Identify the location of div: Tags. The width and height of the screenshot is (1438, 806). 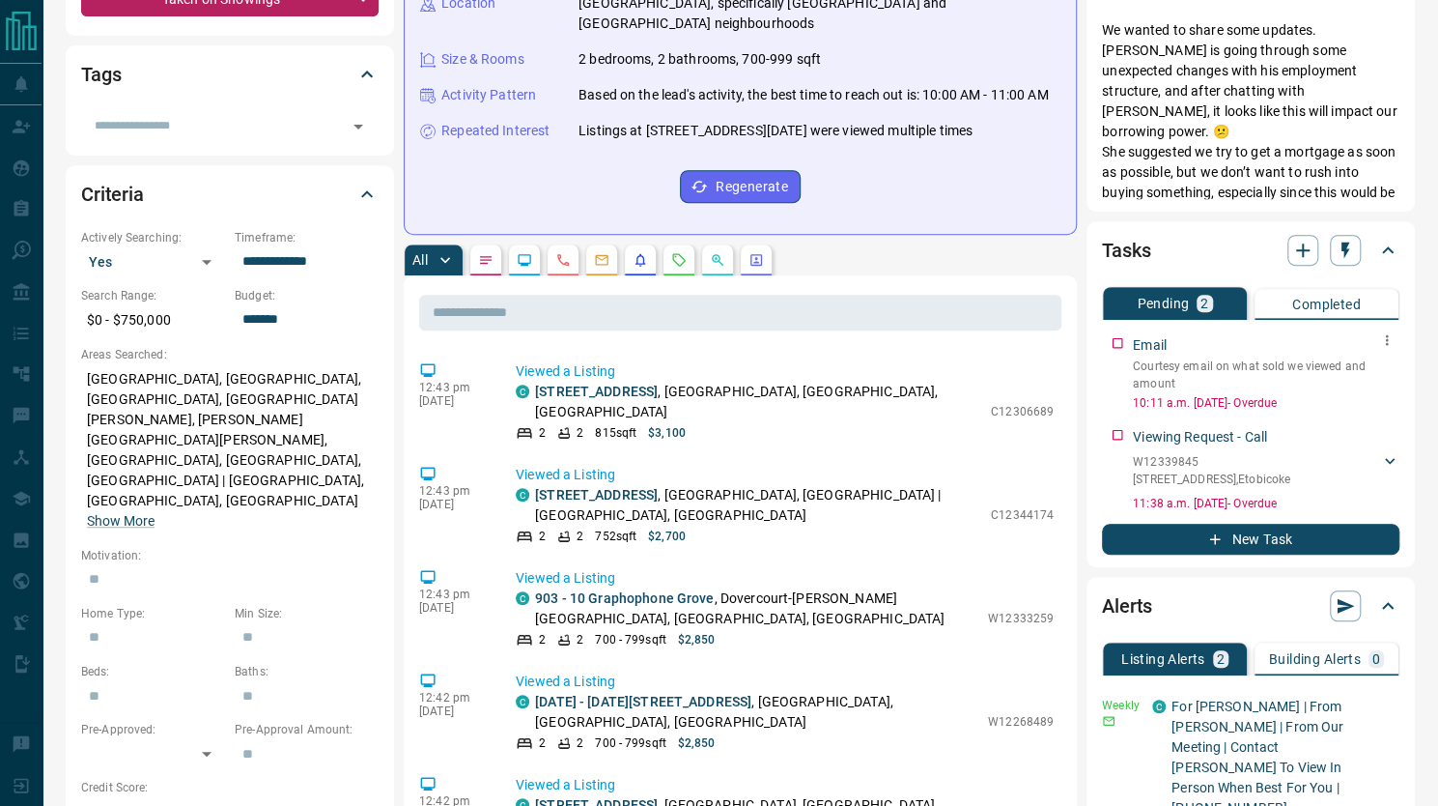
(230, 74).